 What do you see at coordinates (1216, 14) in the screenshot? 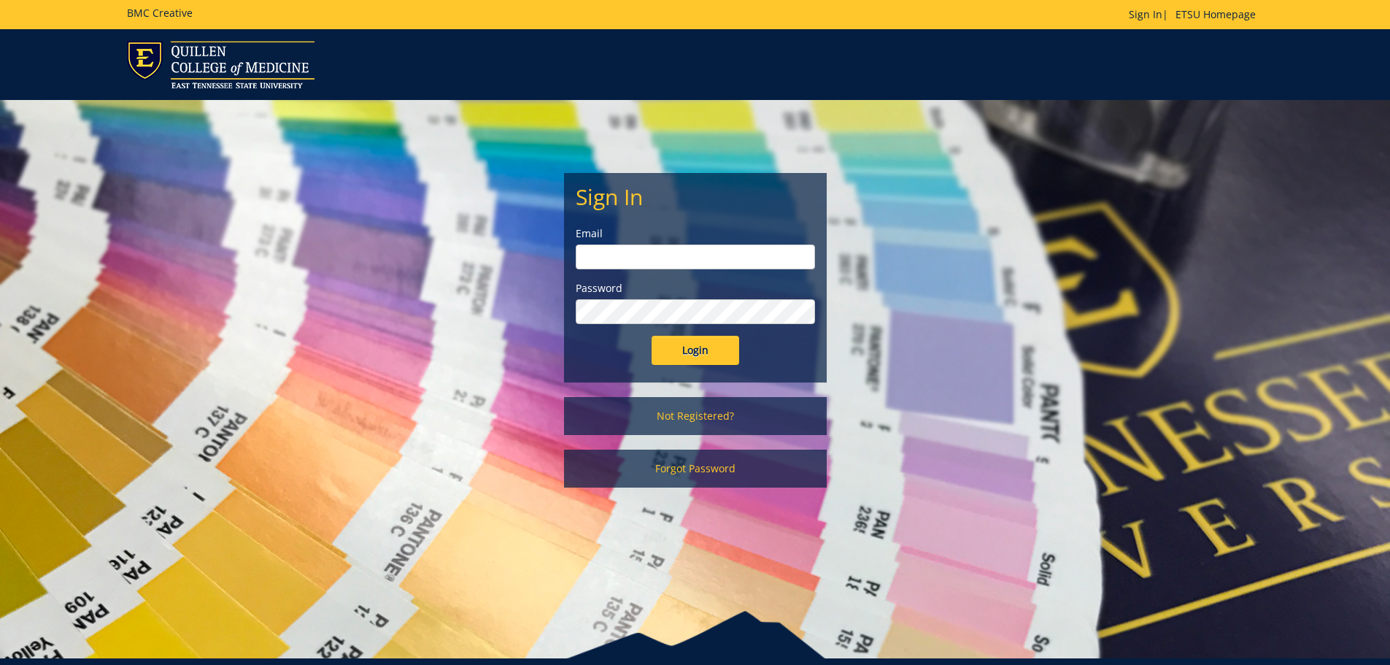
I see `a: ETSU Homepage` at bounding box center [1216, 14].